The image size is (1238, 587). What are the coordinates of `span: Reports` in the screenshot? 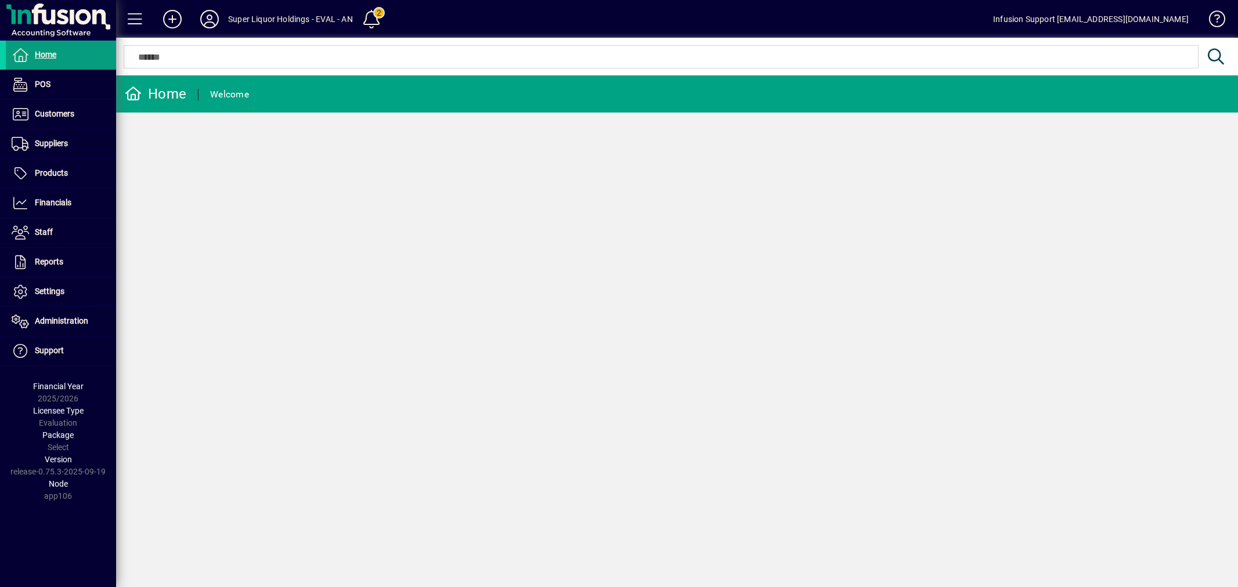 It's located at (49, 262).